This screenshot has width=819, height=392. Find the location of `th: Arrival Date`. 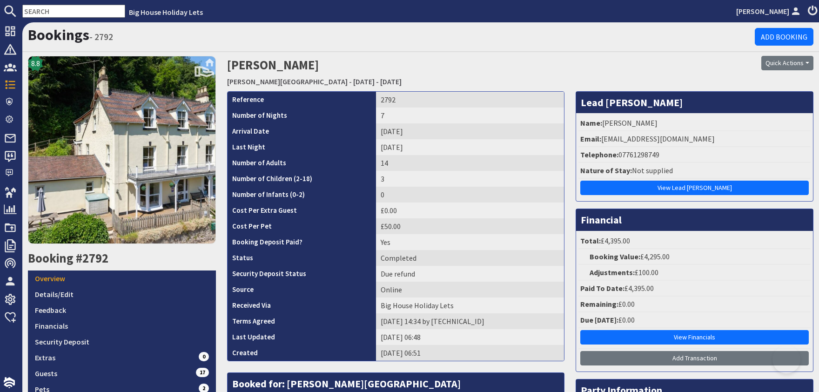

th: Arrival Date is located at coordinates (302, 131).